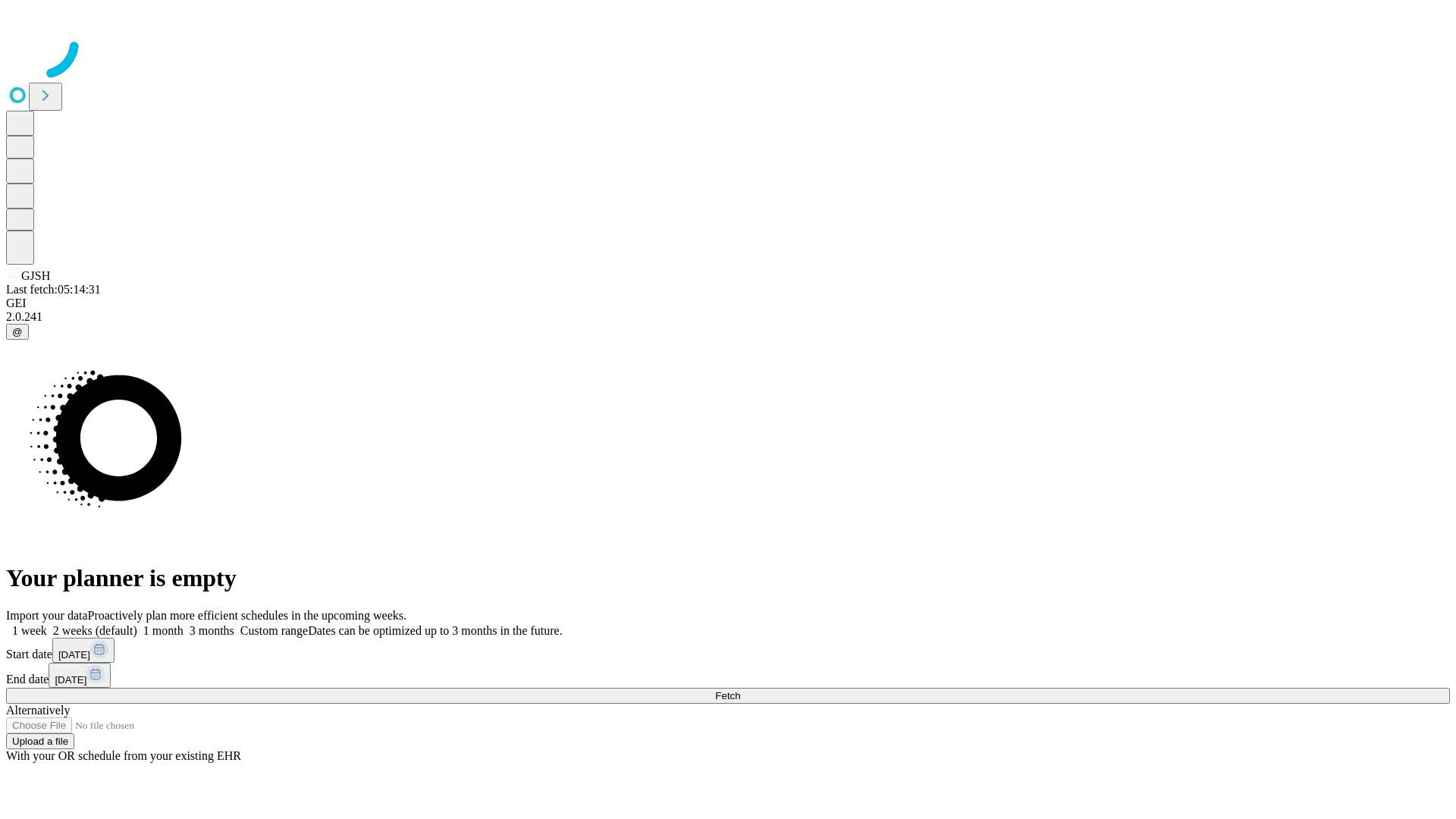 This screenshot has height=819, width=1456. What do you see at coordinates (728, 578) in the screenshot?
I see `h1: Your planner is empty` at bounding box center [728, 578].